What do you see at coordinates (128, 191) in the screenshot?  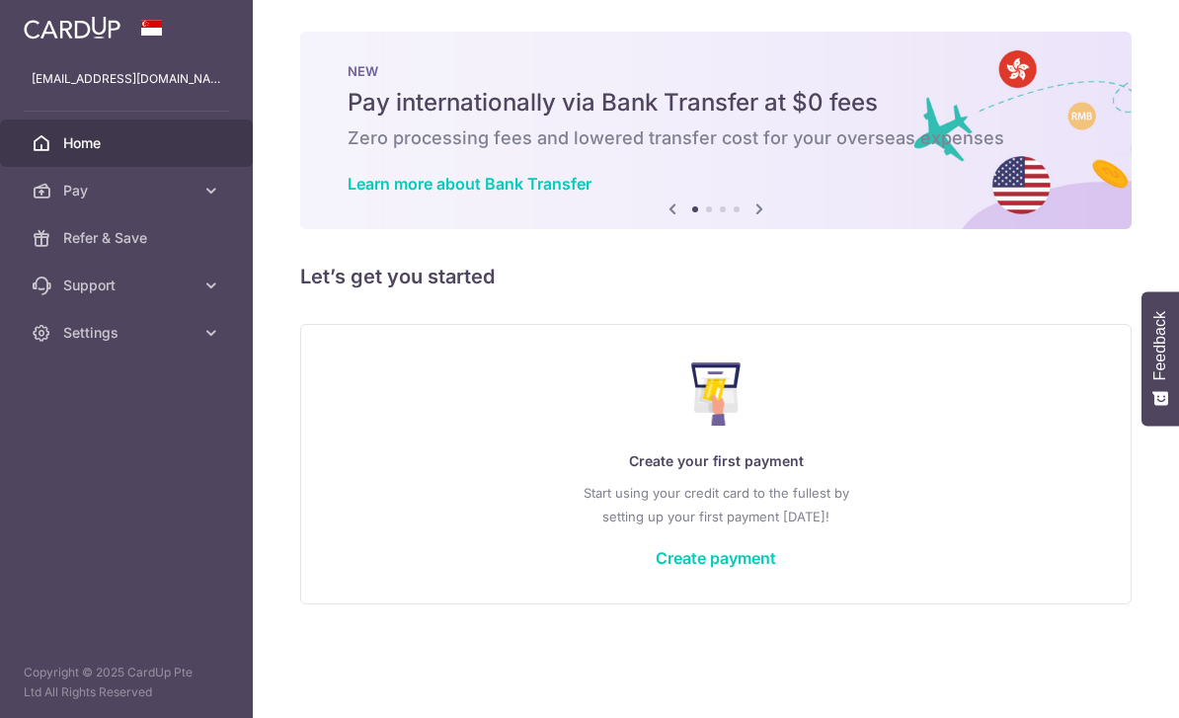 I see `span: Pay` at bounding box center [128, 191].